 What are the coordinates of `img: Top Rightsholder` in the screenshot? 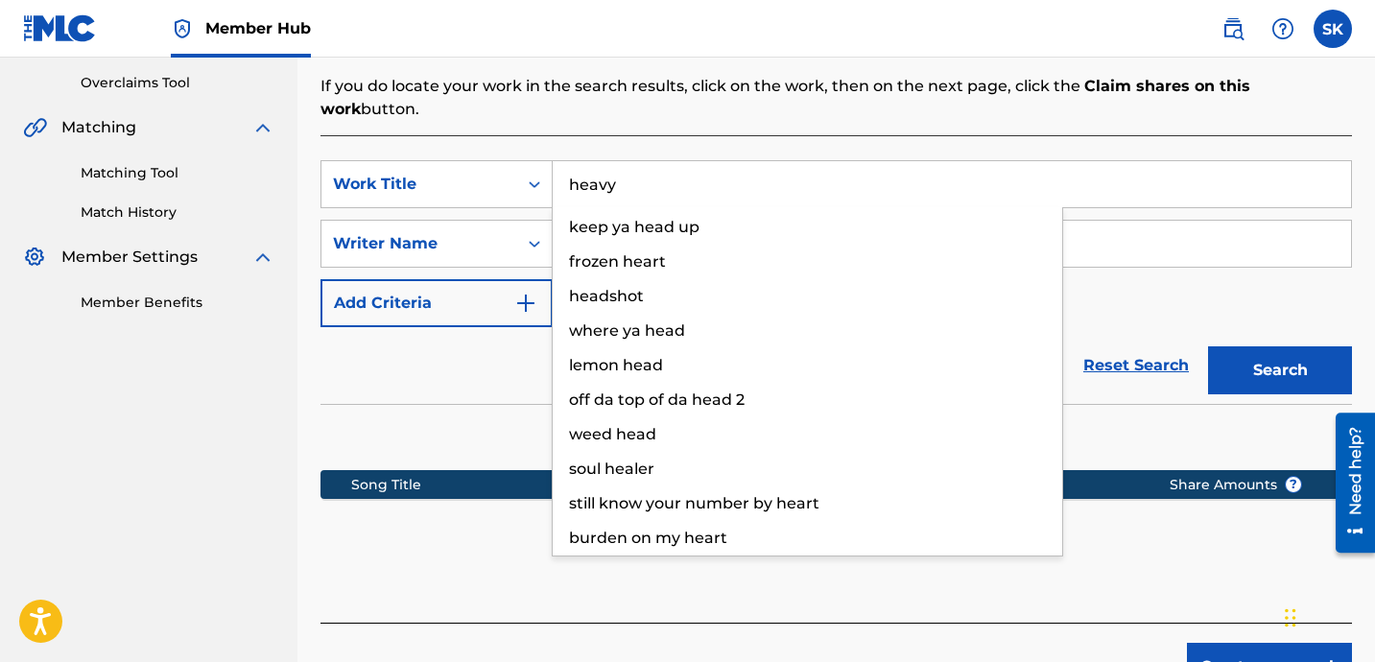 It's located at (182, 29).